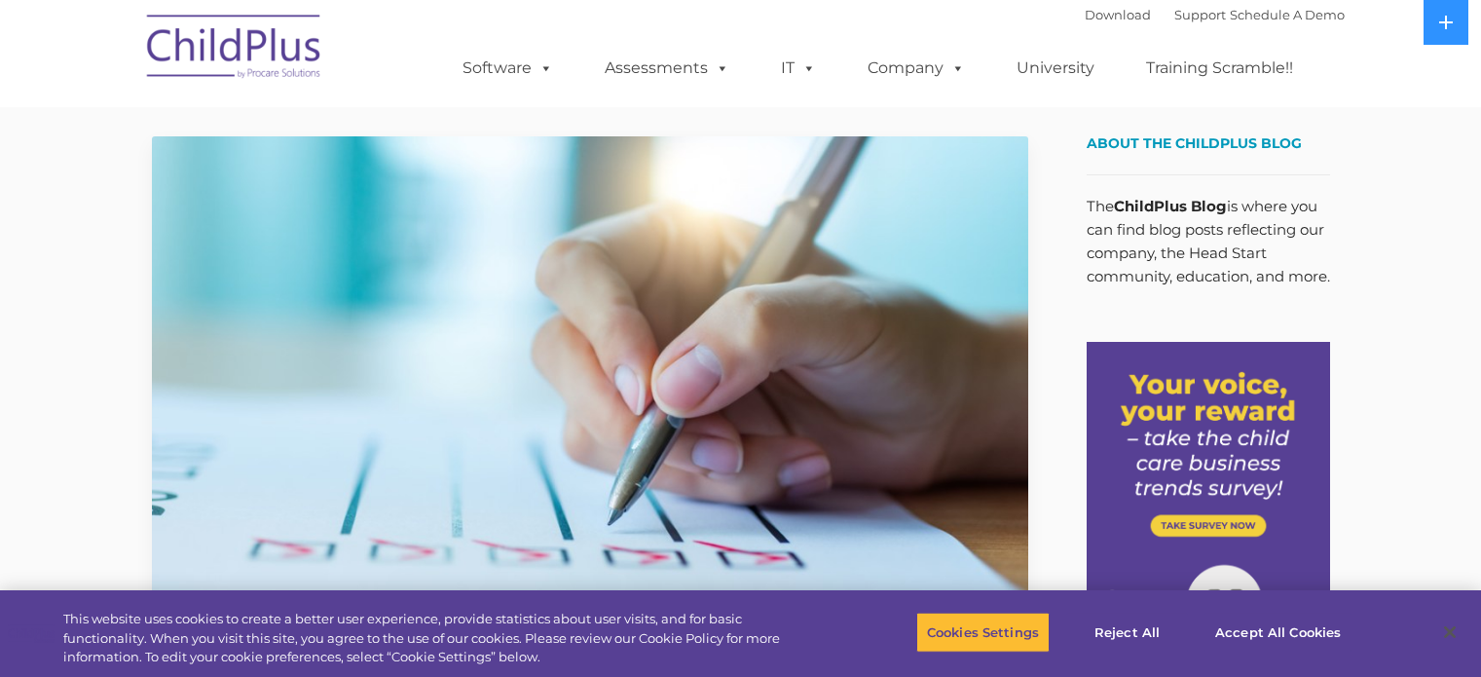 This screenshot has height=677, width=1481. What do you see at coordinates (235, 50) in the screenshot?
I see `img: ChildPlus by Procare Solutions` at bounding box center [235, 50].